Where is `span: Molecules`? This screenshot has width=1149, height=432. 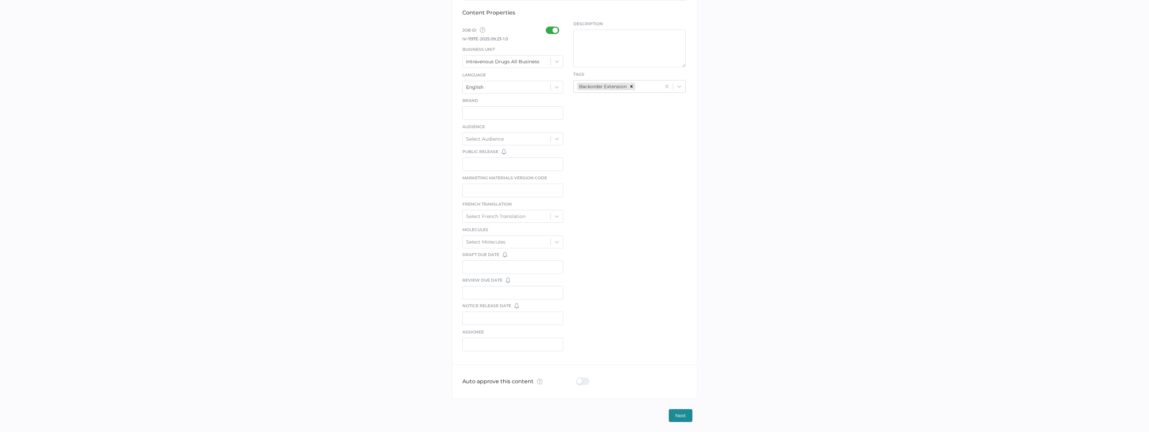 span: Molecules is located at coordinates (475, 229).